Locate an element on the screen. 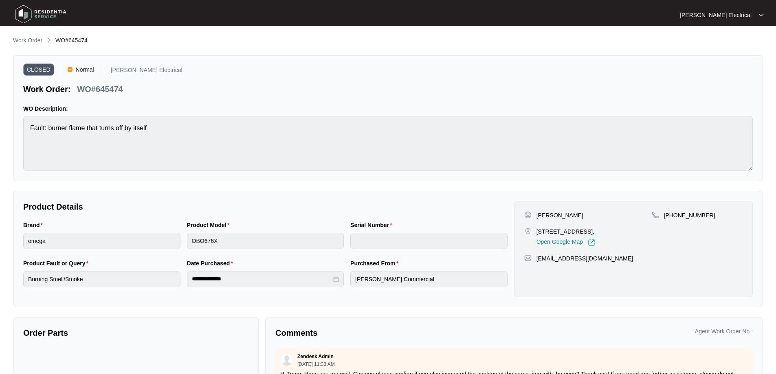 The image size is (776, 374). input: Date Purchased is located at coordinates (262, 279).